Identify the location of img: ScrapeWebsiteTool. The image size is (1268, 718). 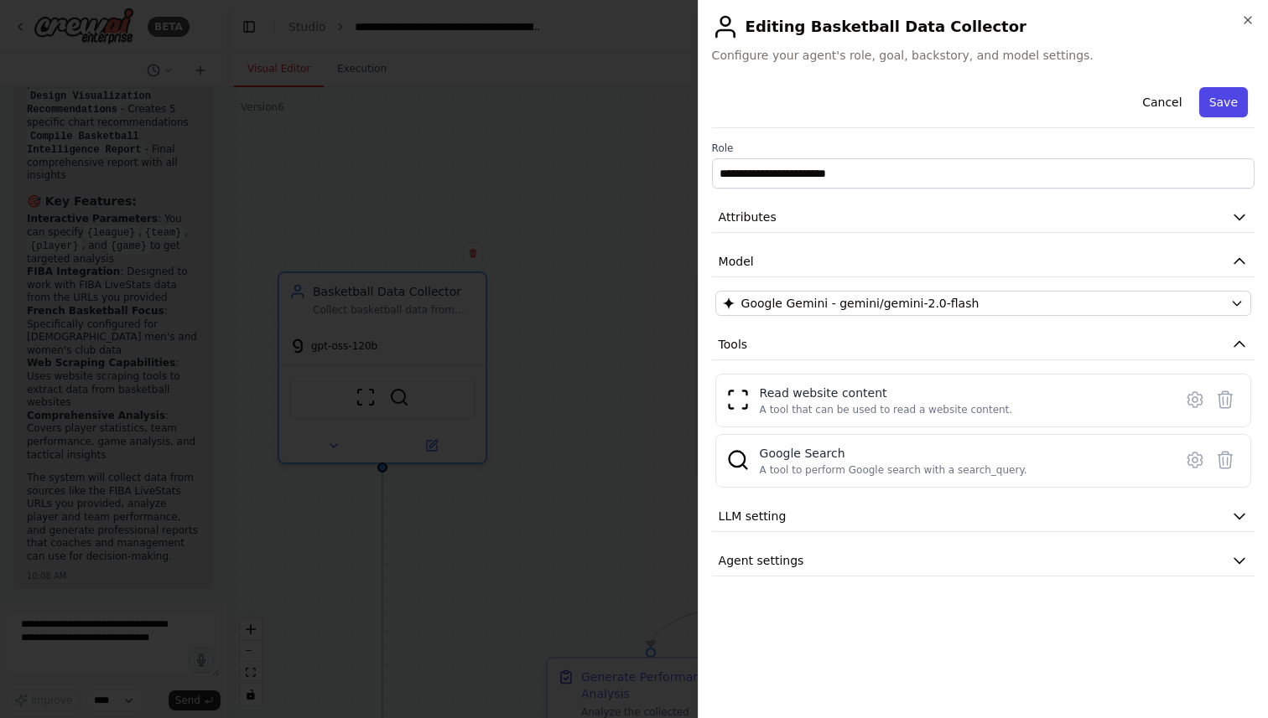
(738, 400).